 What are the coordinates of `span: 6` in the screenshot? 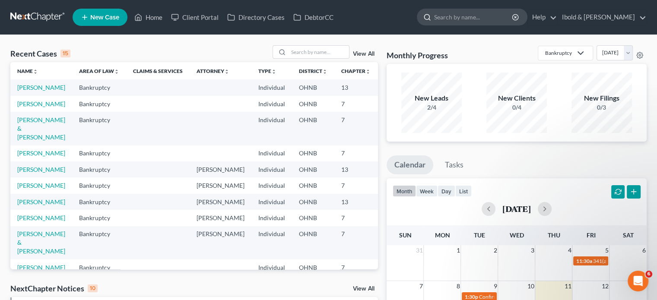 It's located at (648, 274).